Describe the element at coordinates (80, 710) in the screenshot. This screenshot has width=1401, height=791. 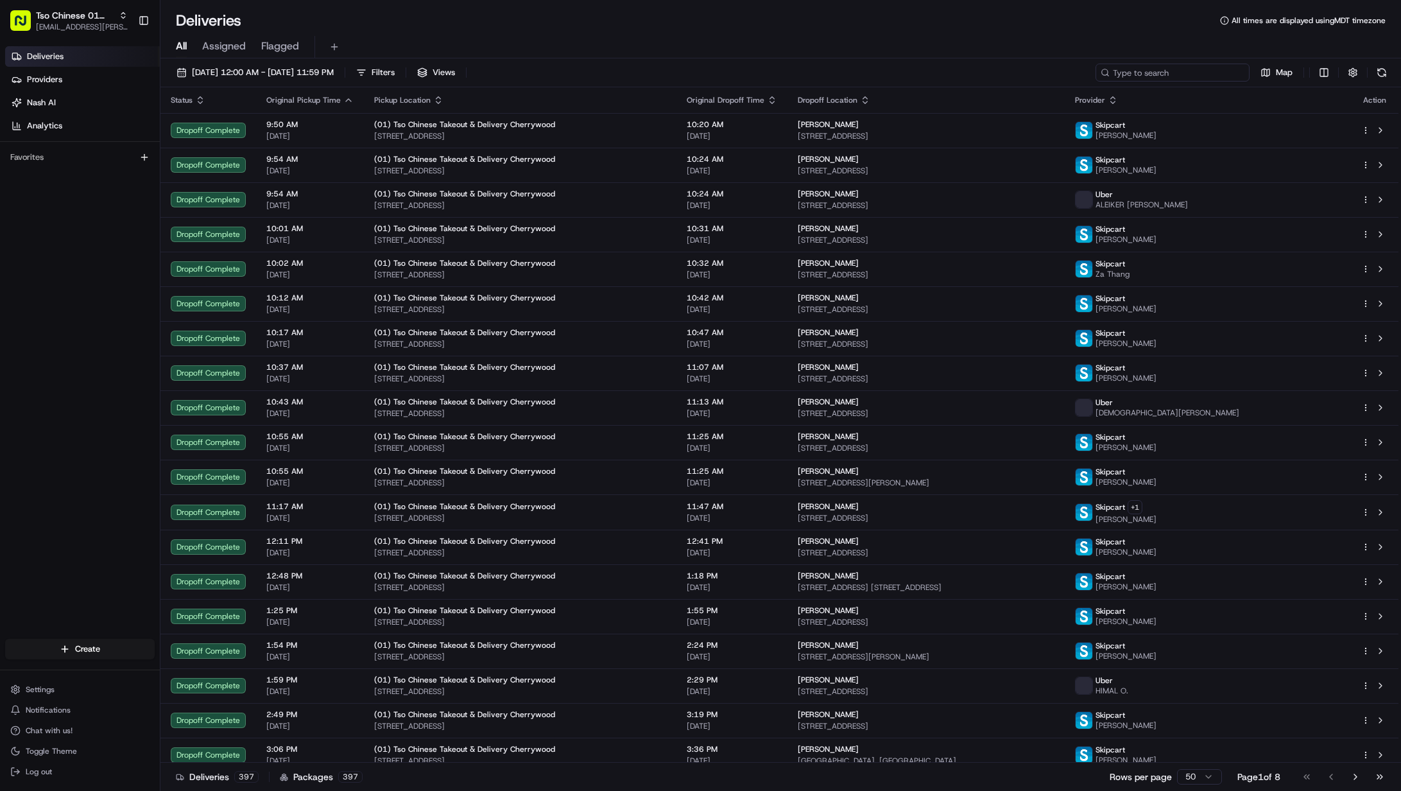
I see `button: Notifications` at that location.